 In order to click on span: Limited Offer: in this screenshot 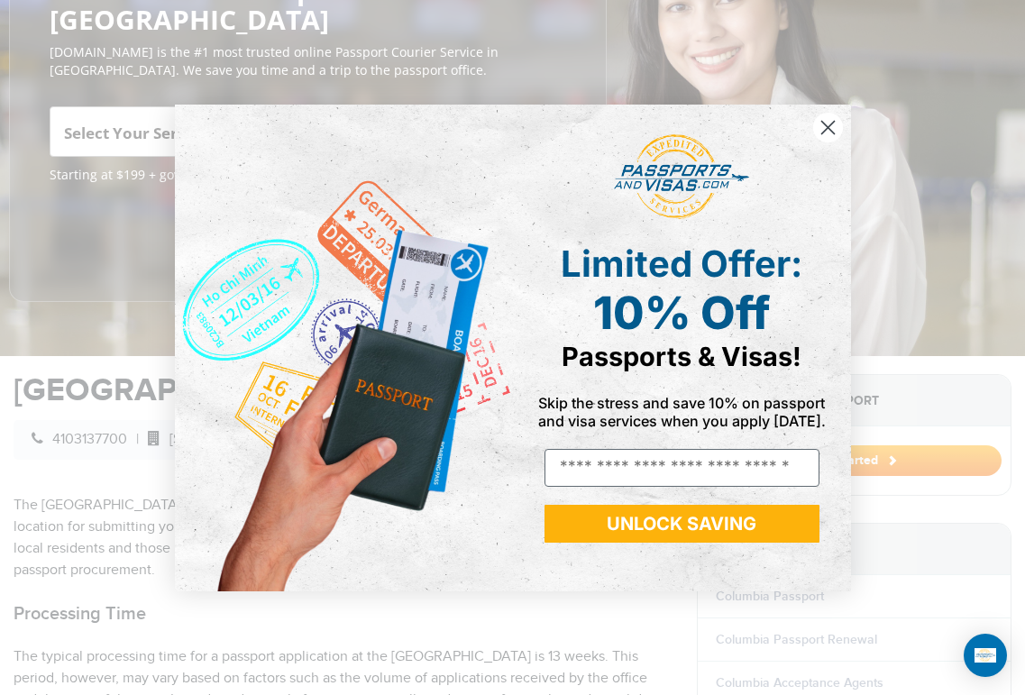, I will do `click(682, 263)`.